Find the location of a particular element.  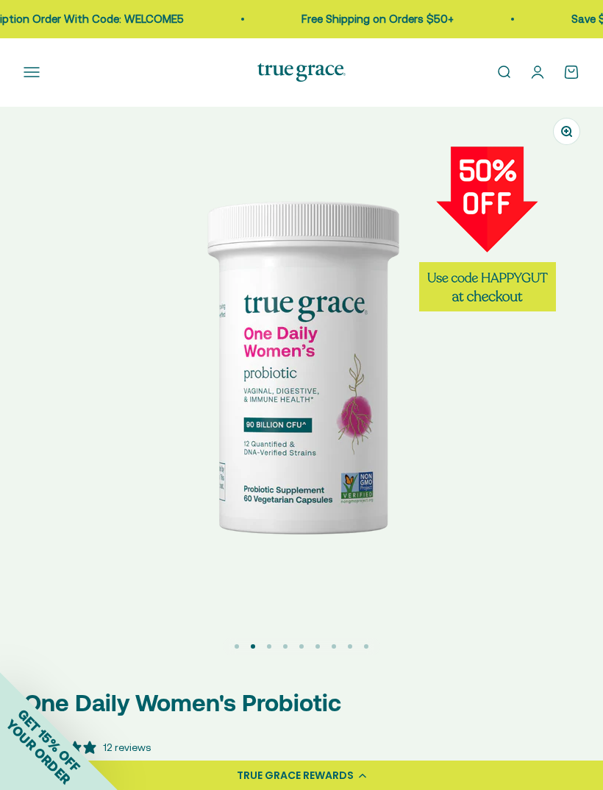

span: YOUR ORDER is located at coordinates (38, 751).